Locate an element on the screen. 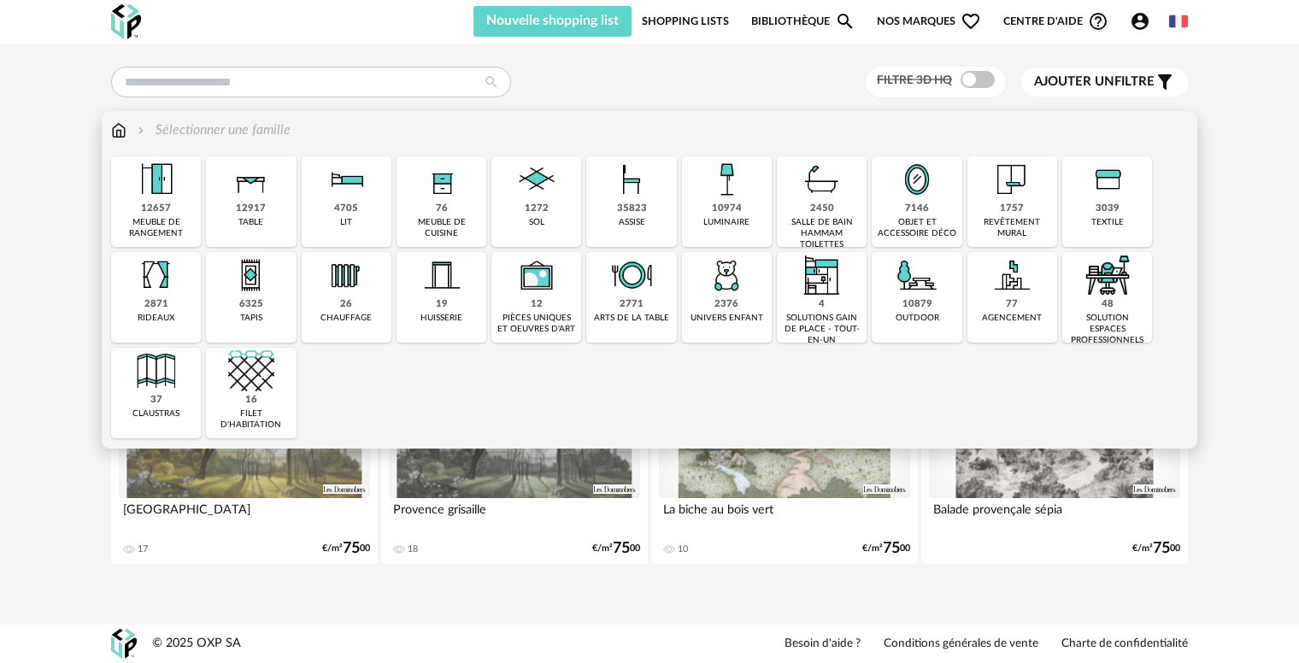  img: Meuble%20de%20rangement.png is located at coordinates (156, 179).